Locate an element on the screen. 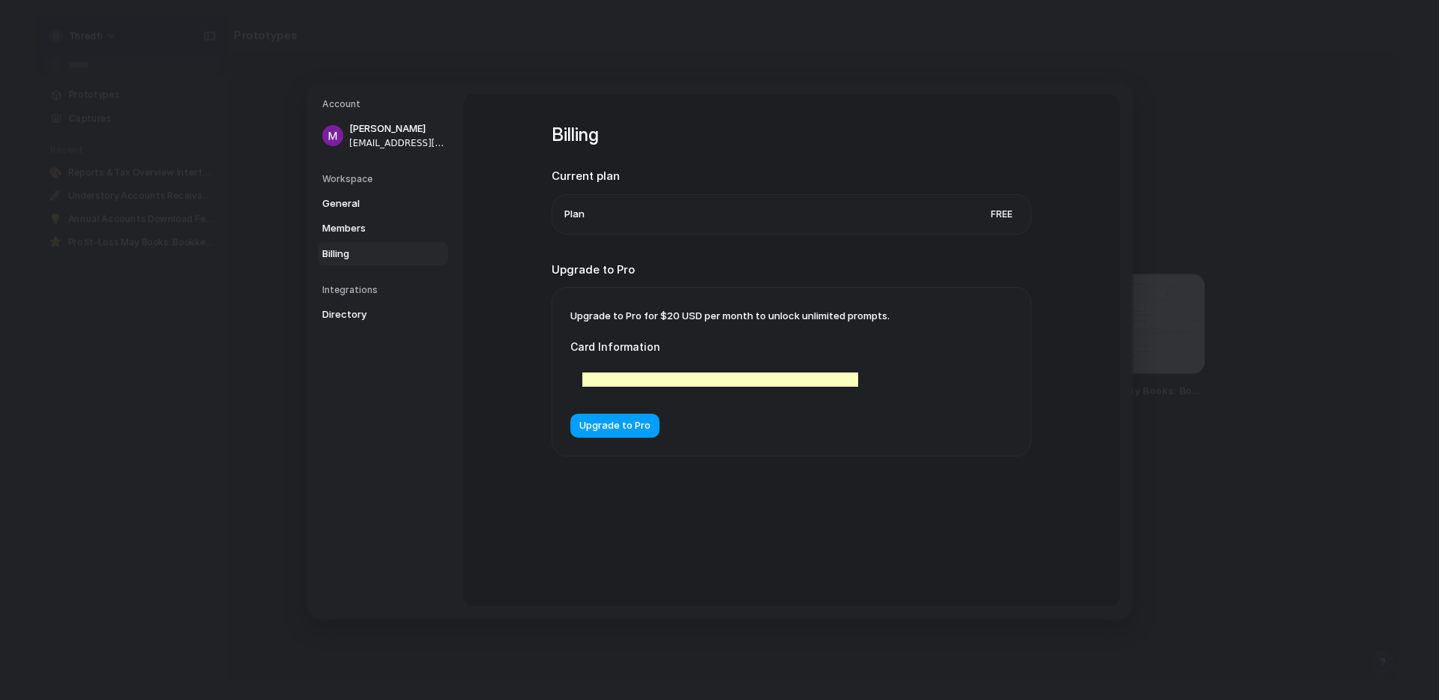 The image size is (1439, 700). span: Free is located at coordinates (1002, 214).